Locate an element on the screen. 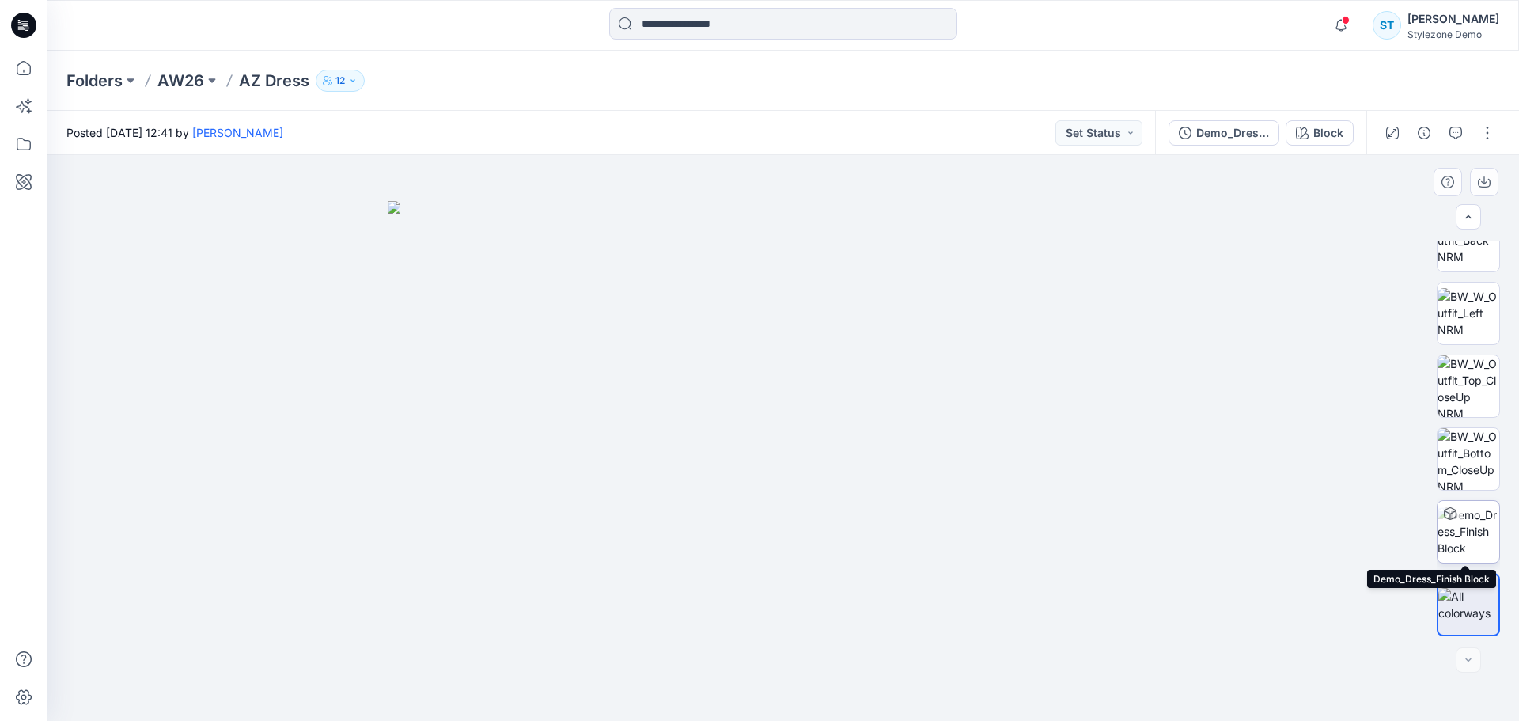 This screenshot has height=721, width=1519. div: Block is located at coordinates (1328, 133).